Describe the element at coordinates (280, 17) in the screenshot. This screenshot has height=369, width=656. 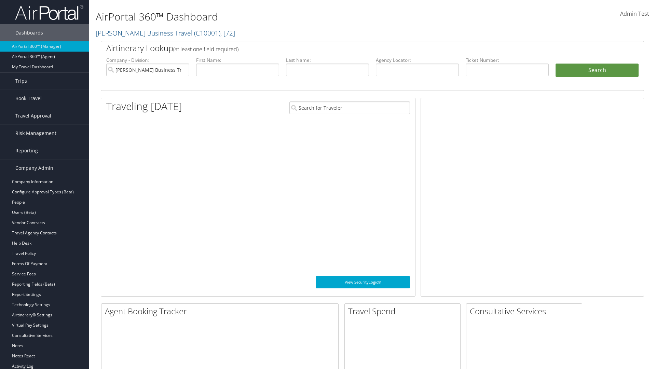
I see `h1: AirPortal 360™ Dashboard` at that location.